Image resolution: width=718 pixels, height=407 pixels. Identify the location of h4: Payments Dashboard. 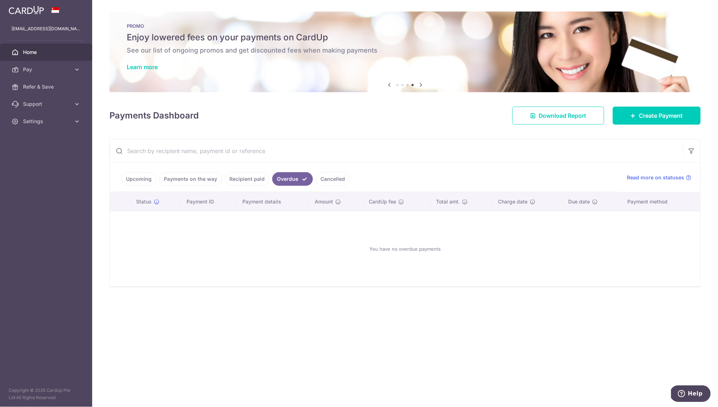
(154, 116).